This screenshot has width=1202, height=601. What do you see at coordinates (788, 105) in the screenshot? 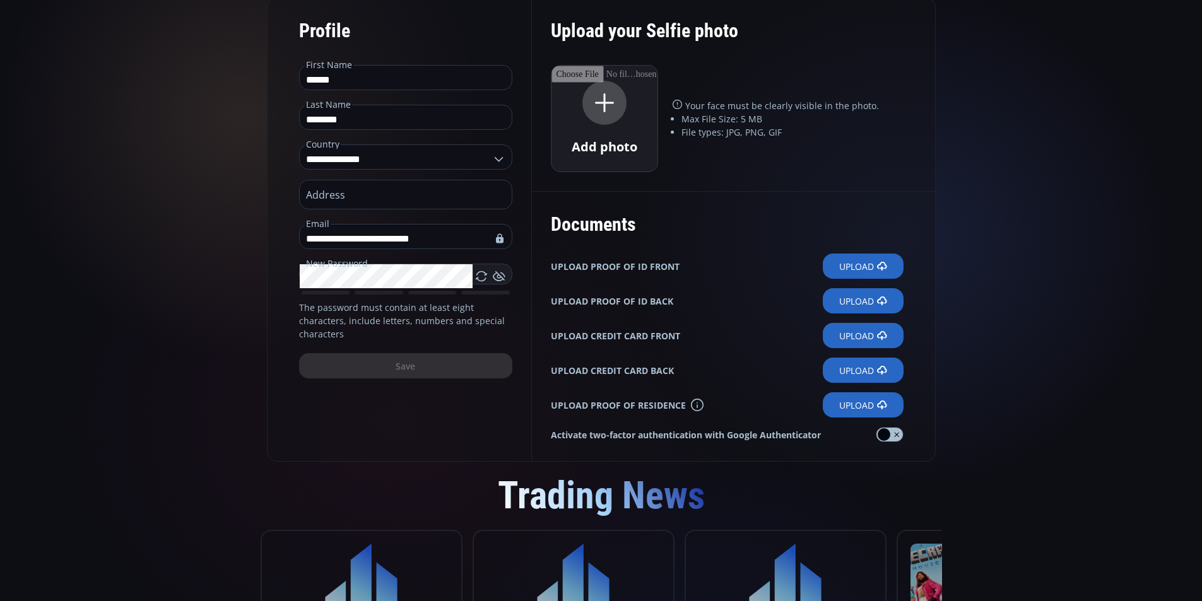
I see `p: Your face must be clearly visible in the photo.` at bounding box center [788, 105].